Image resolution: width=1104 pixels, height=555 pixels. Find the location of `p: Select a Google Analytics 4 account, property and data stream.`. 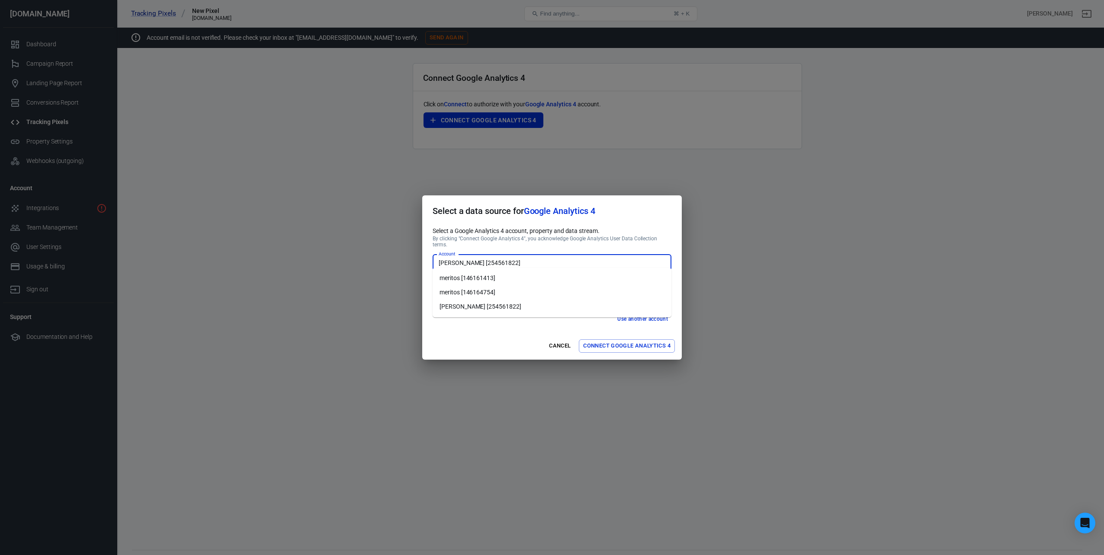

p: Select a Google Analytics 4 account, property and data stream. is located at coordinates (552, 231).